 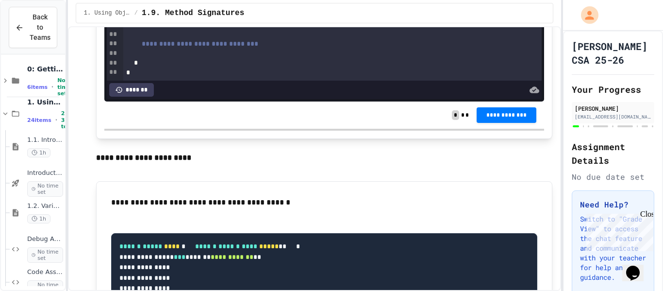 What do you see at coordinates (193, 13) in the screenshot?
I see `span: 1.9. Method Signatures` at bounding box center [193, 13].